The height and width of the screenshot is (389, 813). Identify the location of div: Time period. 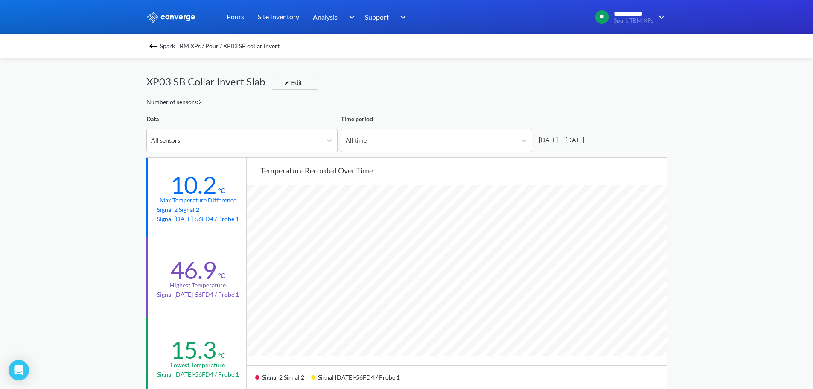
(437, 119).